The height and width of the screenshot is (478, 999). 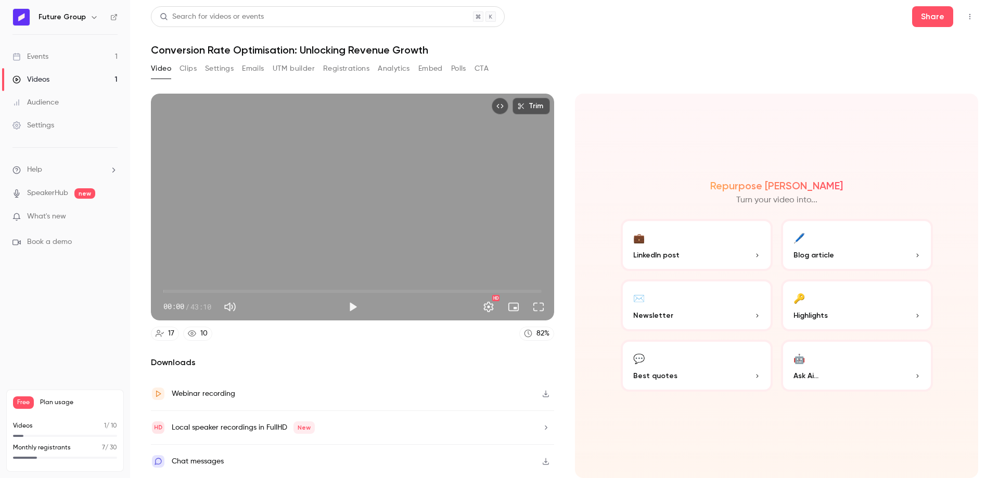 What do you see at coordinates (293, 69) in the screenshot?
I see `button: UTM builder` at bounding box center [293, 69].